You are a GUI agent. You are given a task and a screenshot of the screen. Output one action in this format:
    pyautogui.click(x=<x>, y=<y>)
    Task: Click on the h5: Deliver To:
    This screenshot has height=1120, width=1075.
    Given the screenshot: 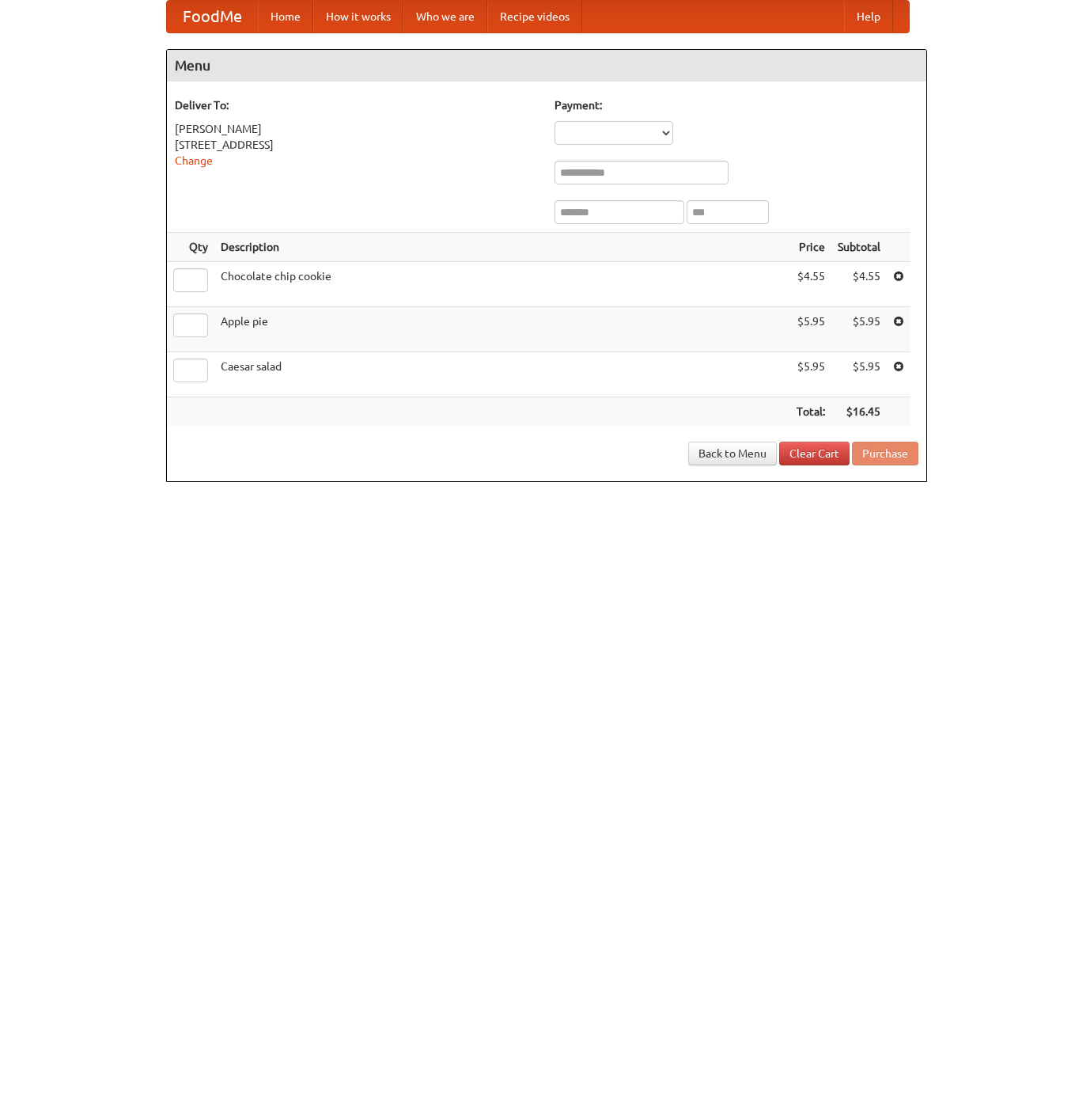 What is the action you would take?
    pyautogui.click(x=357, y=105)
    